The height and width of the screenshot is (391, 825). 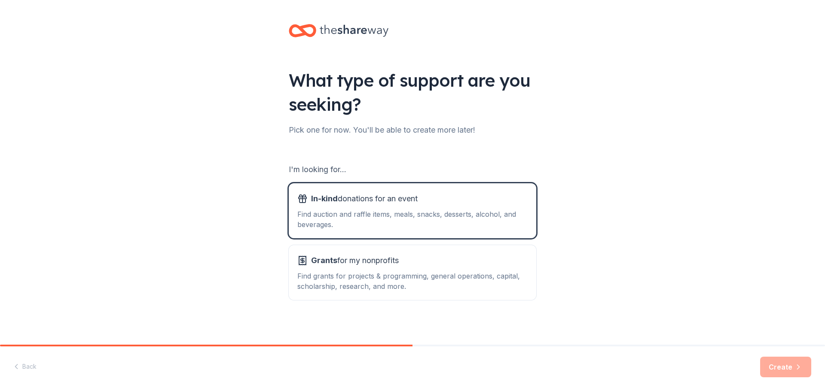 I want to click on span: In-kind, so click(x=324, y=198).